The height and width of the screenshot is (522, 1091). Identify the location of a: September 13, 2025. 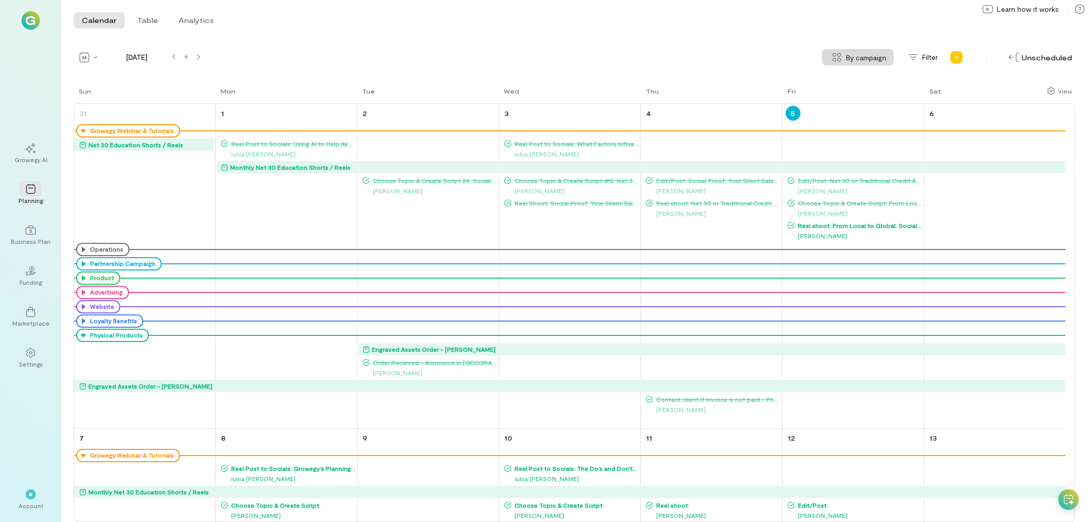
(933, 438).